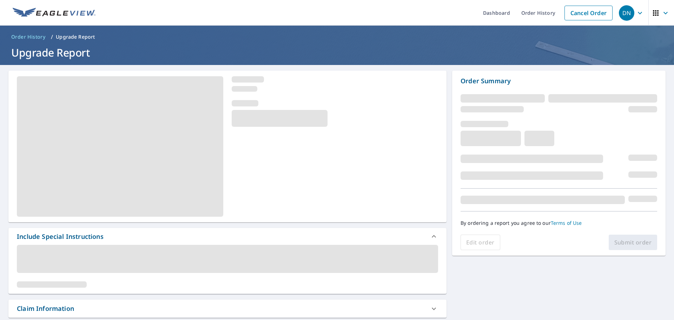  What do you see at coordinates (337, 52) in the screenshot?
I see `h1: Upgrade Report` at bounding box center [337, 52].